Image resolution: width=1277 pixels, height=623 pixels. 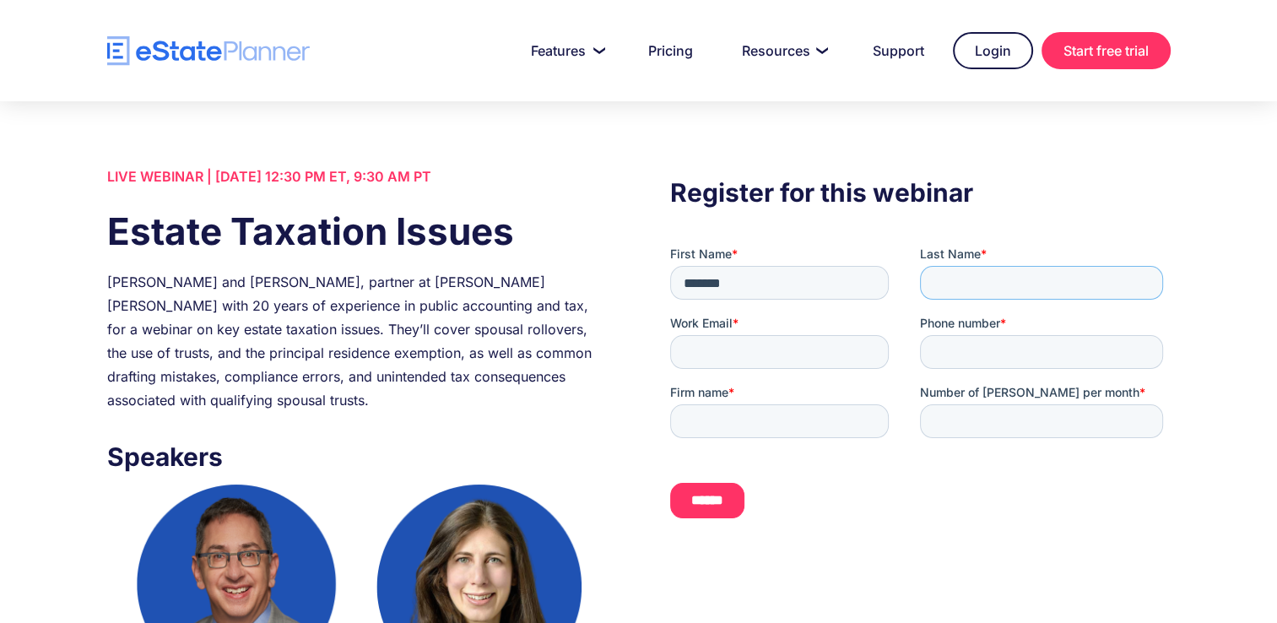 I want to click on a: Start free trial, so click(x=1106, y=51).